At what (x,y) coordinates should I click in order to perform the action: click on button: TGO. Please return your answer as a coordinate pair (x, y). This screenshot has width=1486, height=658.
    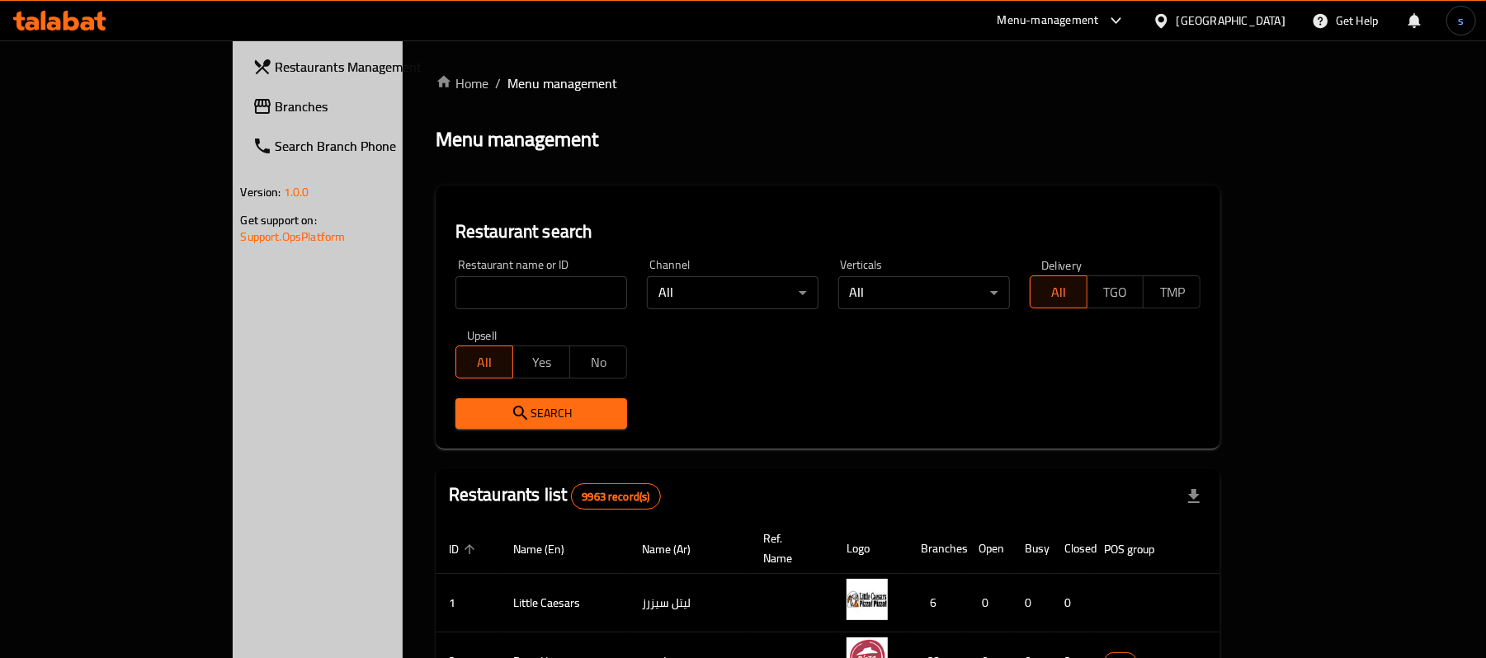
    Looking at the image, I should click on (1115, 292).